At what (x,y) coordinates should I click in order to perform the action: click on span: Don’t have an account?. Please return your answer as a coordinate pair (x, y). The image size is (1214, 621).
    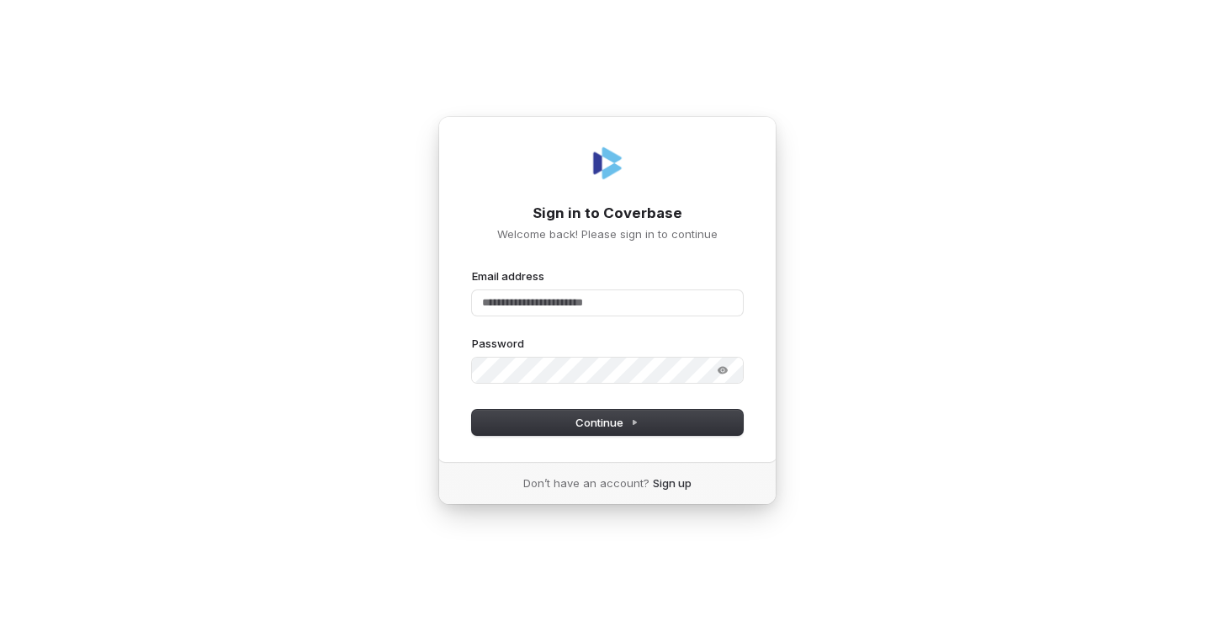
    Looking at the image, I should click on (586, 483).